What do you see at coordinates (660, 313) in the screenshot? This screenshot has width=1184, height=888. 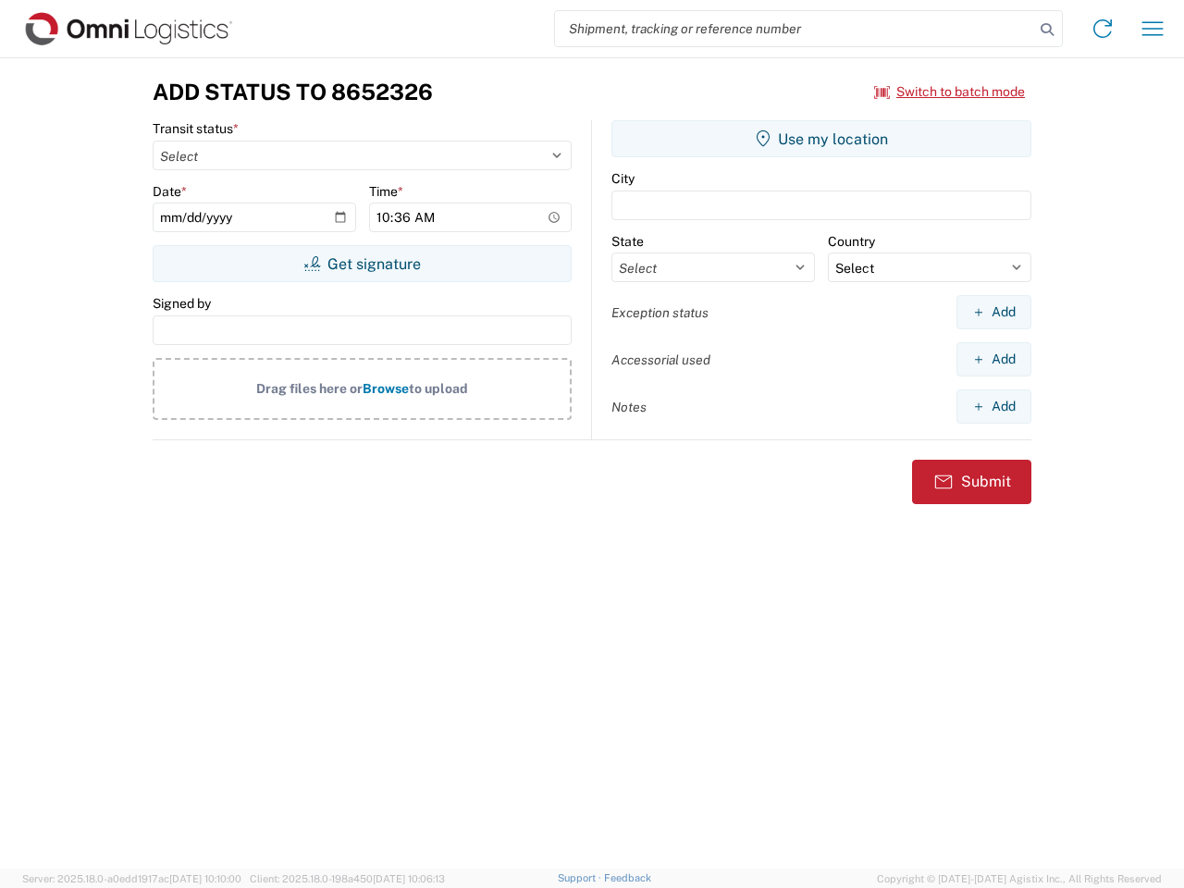 I see `label: Exception status` at bounding box center [660, 313].